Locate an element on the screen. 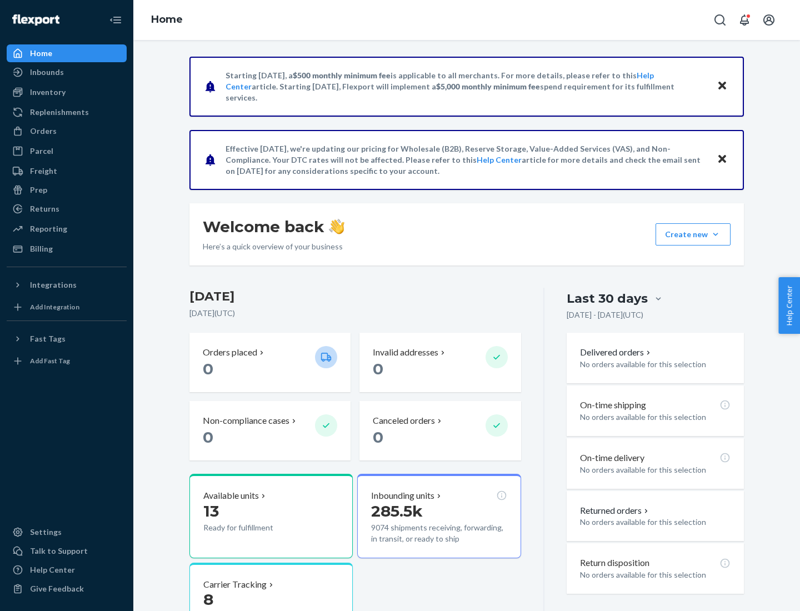 This screenshot has height=611, width=800. span: Help Center is located at coordinates (789, 306).